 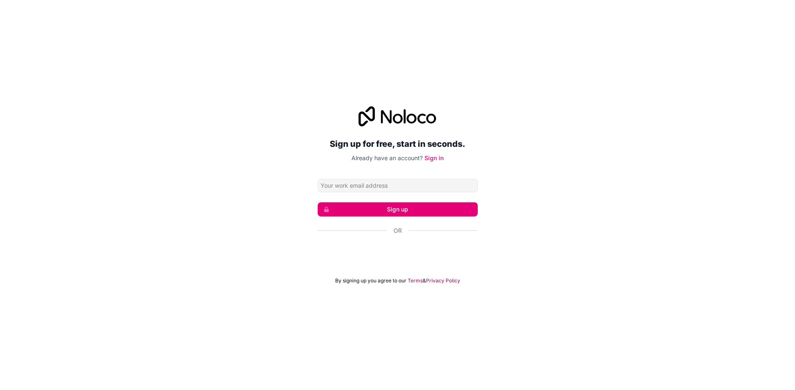 What do you see at coordinates (398, 185) in the screenshot?
I see `input: Email address` at bounding box center [398, 185].